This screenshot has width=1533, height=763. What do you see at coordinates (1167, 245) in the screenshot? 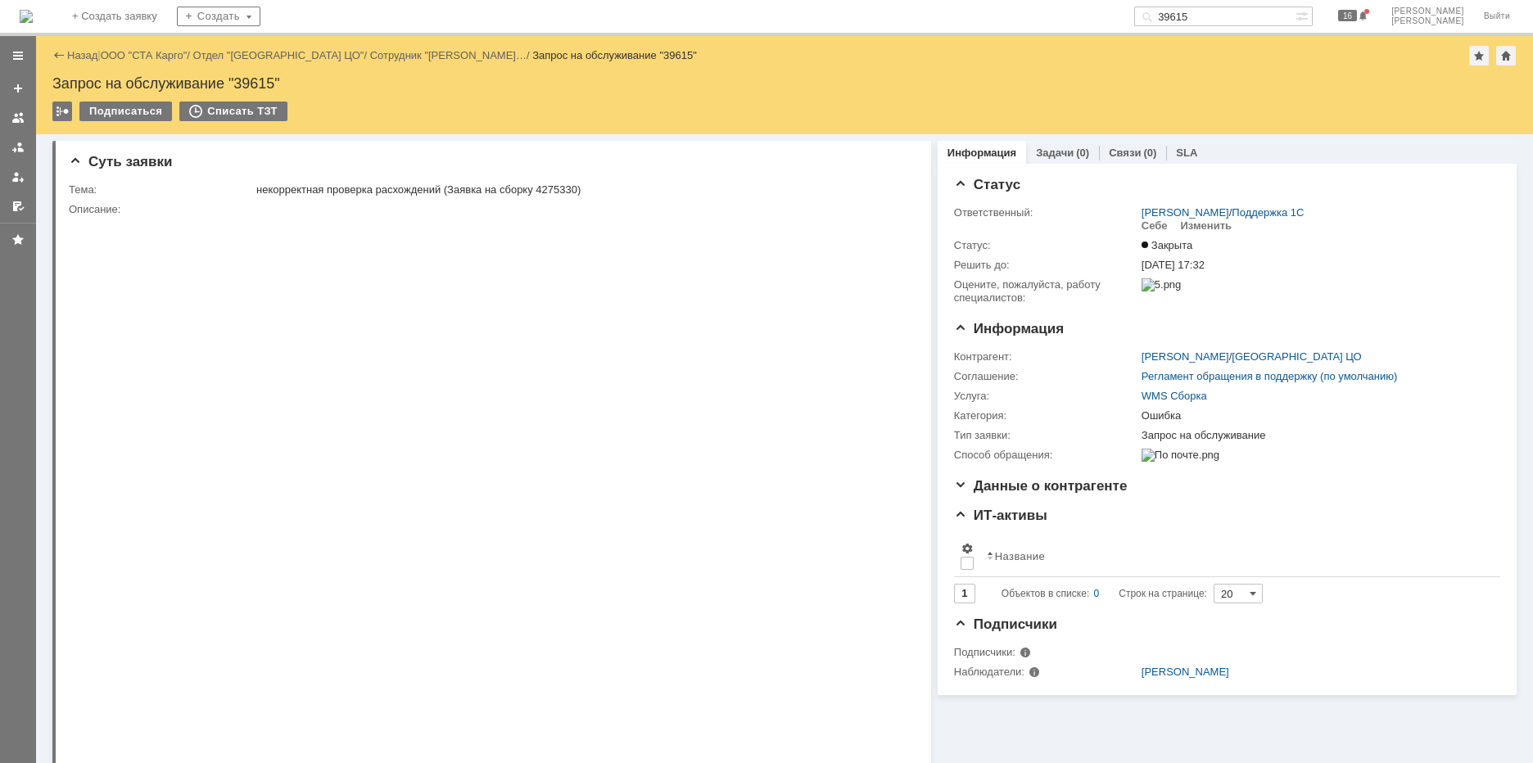
I see `span: Закрыта` at bounding box center [1167, 245].